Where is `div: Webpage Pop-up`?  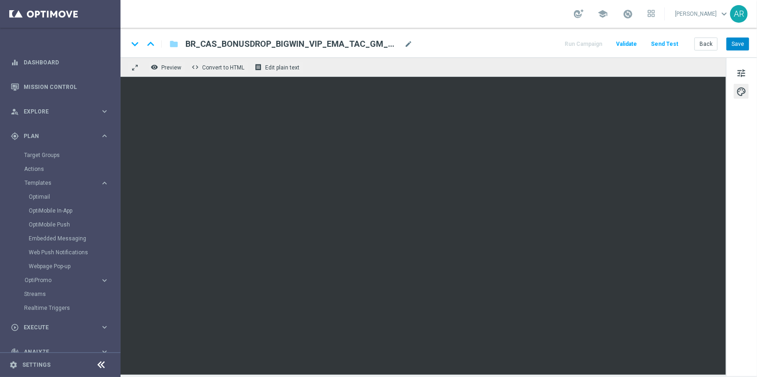
div: Webpage Pop-up is located at coordinates (74, 266).